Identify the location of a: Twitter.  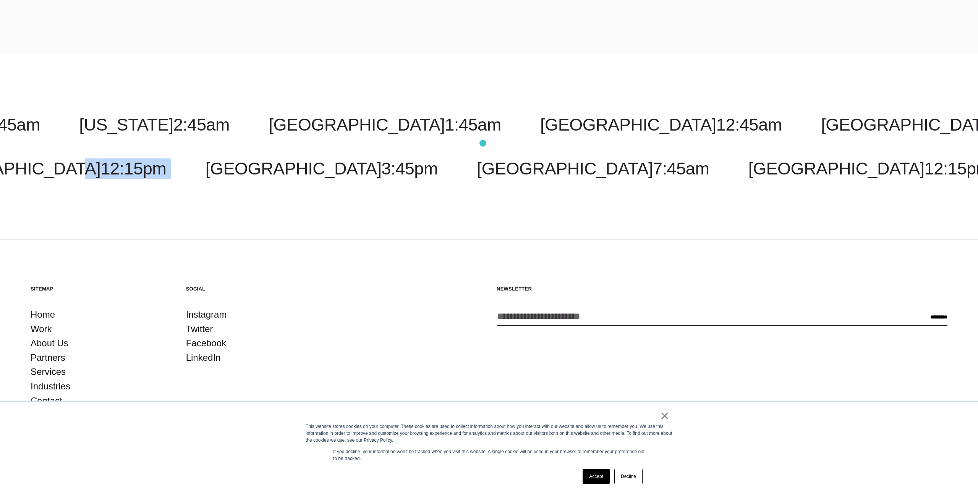
(199, 329).